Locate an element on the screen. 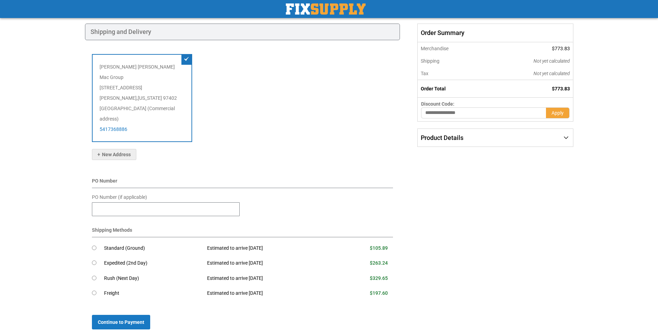  th: Tax is located at coordinates (452, 73).